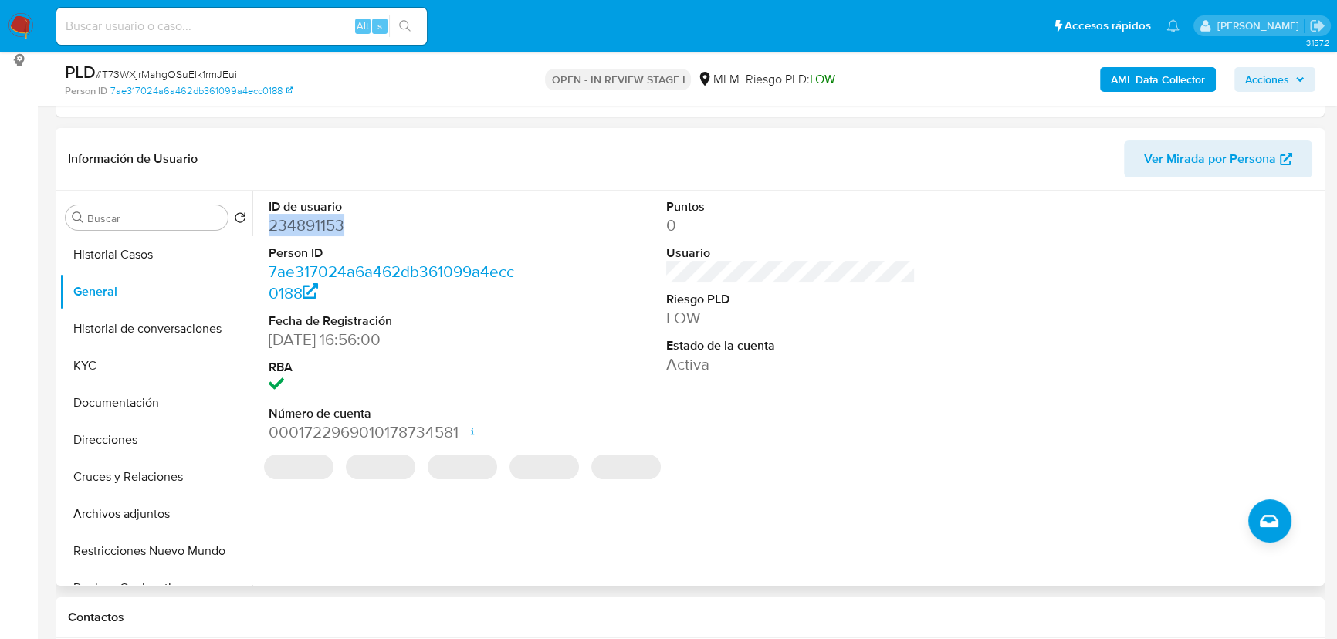 This screenshot has height=639, width=1337. I want to click on button: Restricciones Nuevo Mundo, so click(156, 551).